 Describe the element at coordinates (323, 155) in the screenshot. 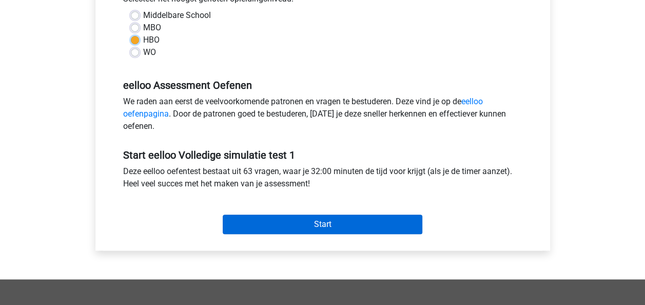

I see `h5: Start eelloo Volledige simulatie test 1` at that location.